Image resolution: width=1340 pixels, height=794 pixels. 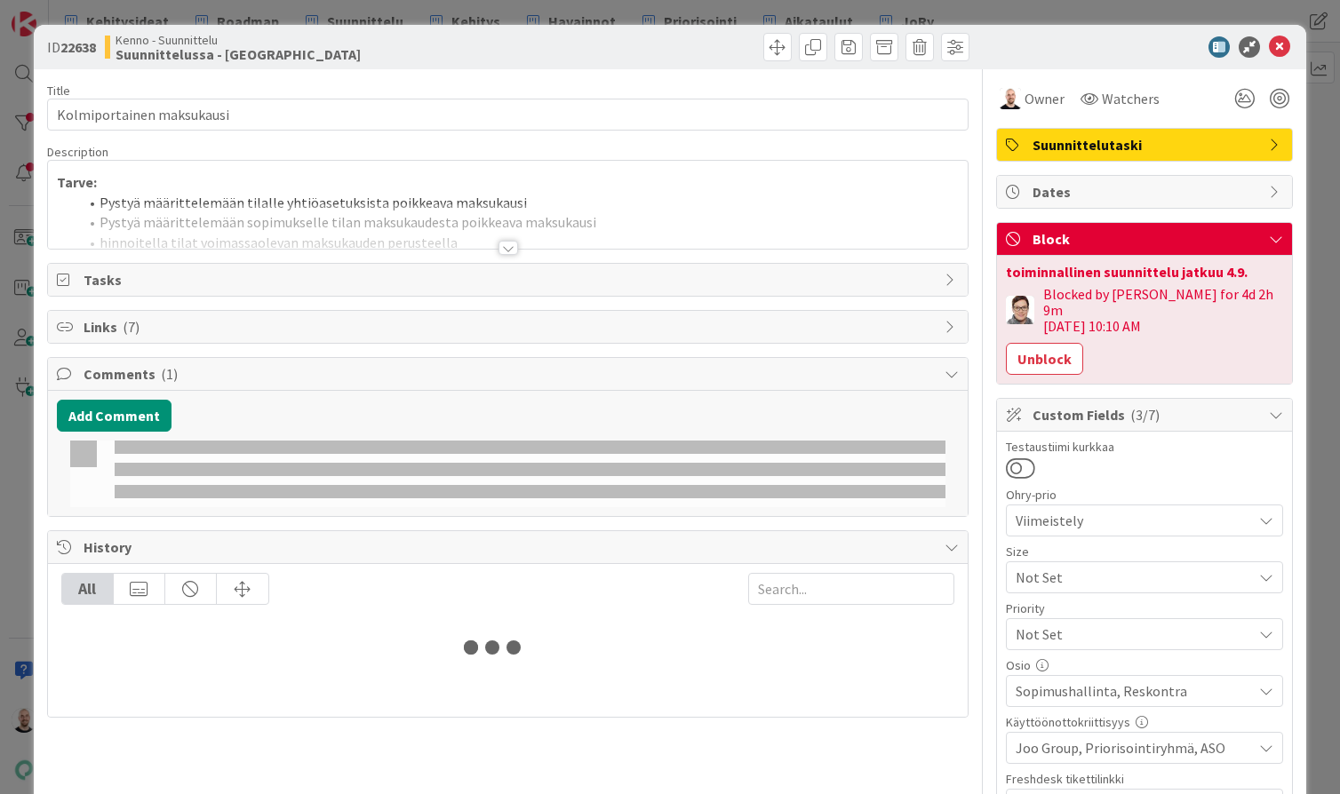 I want to click on span: History, so click(x=510, y=547).